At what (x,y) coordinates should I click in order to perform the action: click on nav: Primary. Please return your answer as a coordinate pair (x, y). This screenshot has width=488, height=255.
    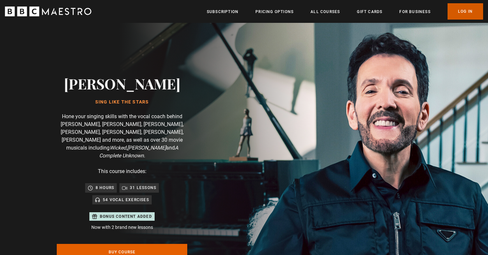
    Looking at the image, I should click on (345, 11).